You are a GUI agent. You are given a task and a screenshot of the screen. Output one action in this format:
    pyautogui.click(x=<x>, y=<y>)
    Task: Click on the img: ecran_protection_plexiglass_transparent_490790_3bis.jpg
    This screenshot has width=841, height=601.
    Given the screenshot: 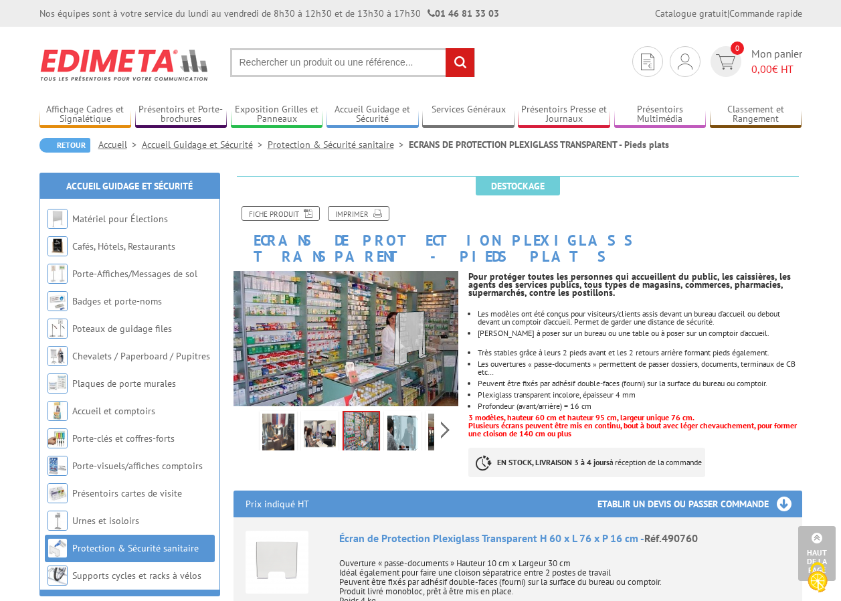 What is the action you would take?
    pyautogui.click(x=320, y=434)
    